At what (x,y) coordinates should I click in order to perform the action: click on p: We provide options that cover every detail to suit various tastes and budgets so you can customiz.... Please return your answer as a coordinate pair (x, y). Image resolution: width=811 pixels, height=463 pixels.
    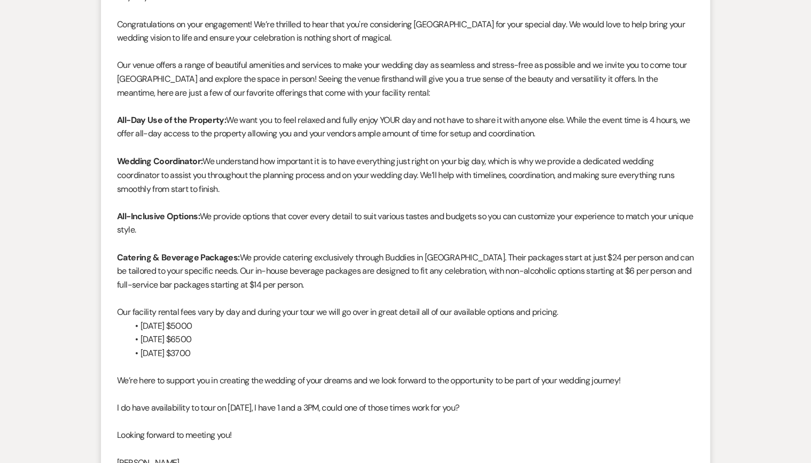
    Looking at the image, I should click on (405, 222).